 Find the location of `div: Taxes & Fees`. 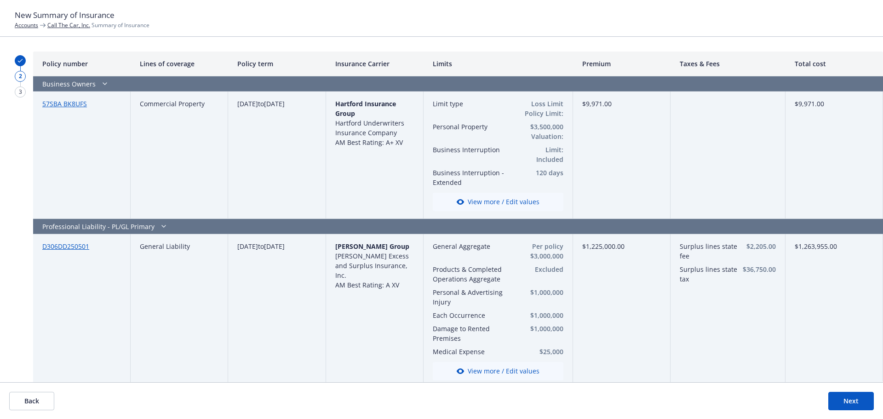

div: Taxes & Fees is located at coordinates (728, 64).